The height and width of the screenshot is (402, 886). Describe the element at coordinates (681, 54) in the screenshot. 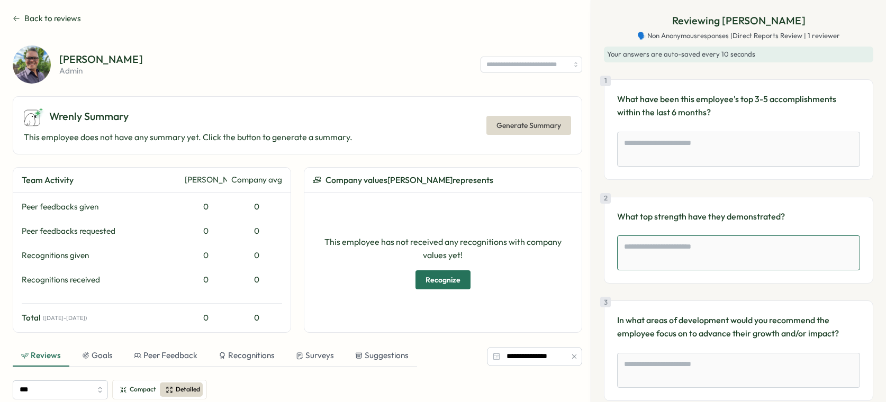

I see `span: Your answers are auto-saved every 10 seconds` at that location.